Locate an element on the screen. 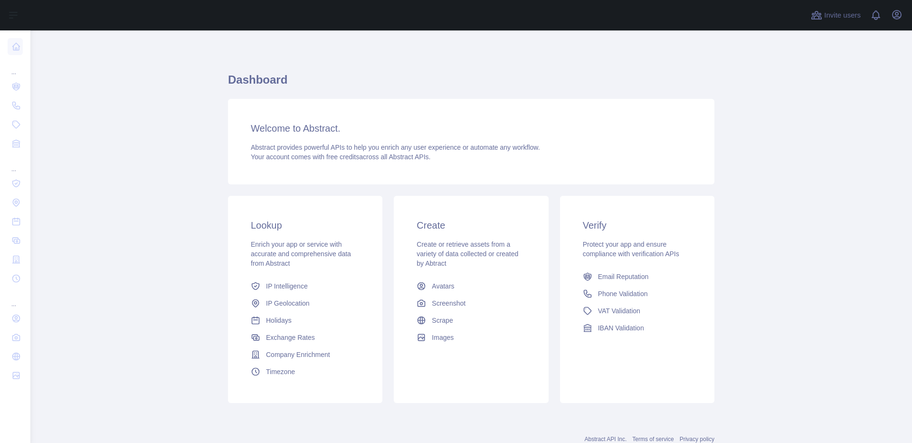 The height and width of the screenshot is (443, 912). a: Screenshot is located at coordinates (471, 303).